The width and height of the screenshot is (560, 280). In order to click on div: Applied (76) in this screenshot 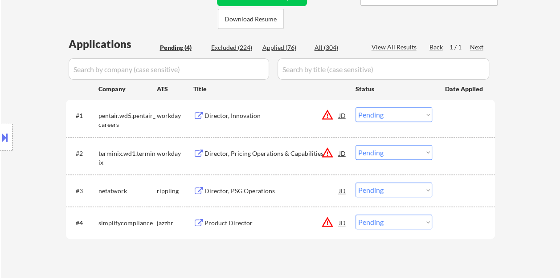, I will do `click(285, 48)`.